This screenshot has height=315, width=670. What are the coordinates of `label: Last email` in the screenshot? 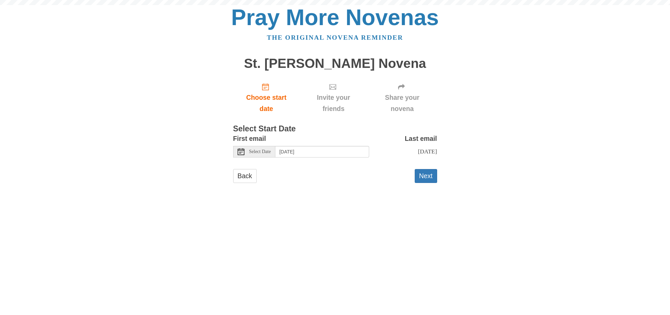 It's located at (421, 139).